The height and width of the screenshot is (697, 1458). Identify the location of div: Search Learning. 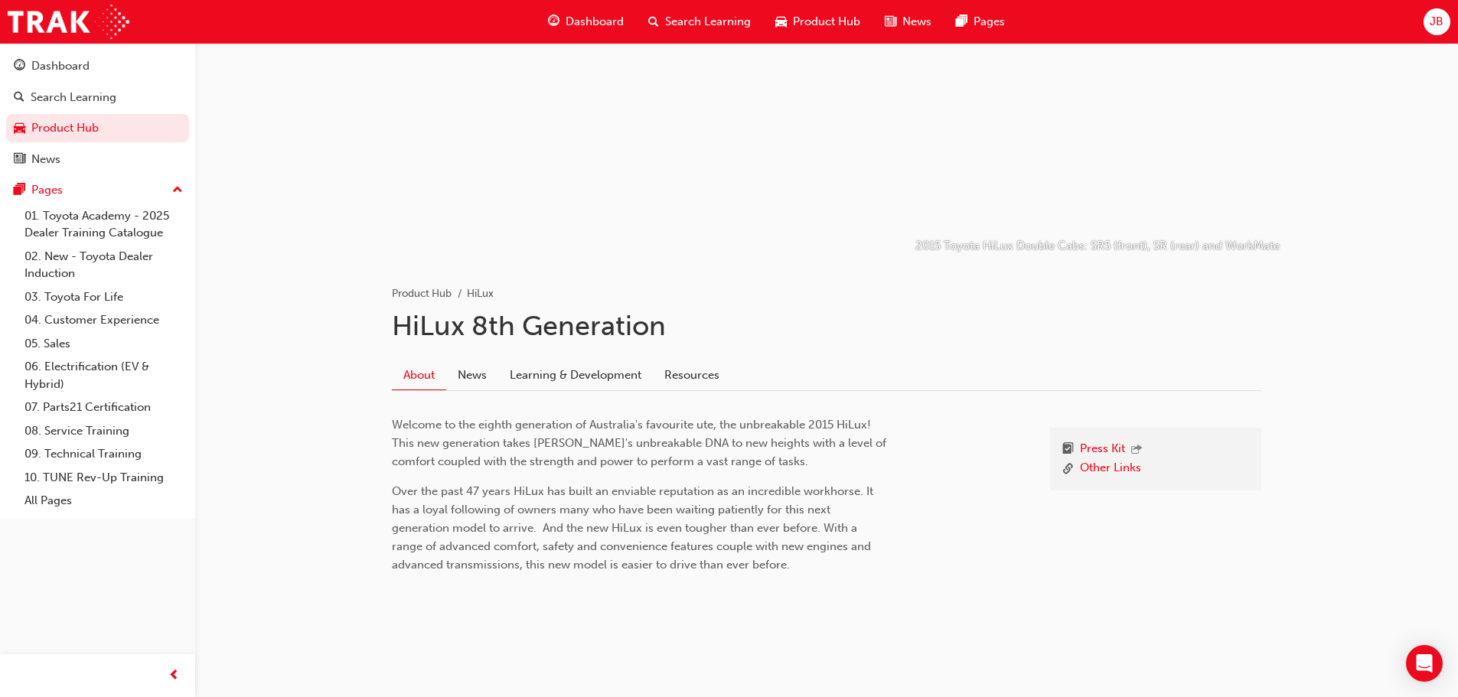
(73, 97).